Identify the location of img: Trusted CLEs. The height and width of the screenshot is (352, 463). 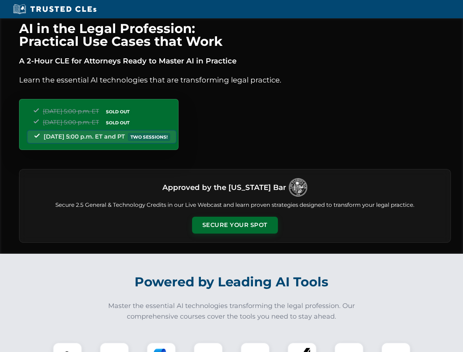
(55, 9).